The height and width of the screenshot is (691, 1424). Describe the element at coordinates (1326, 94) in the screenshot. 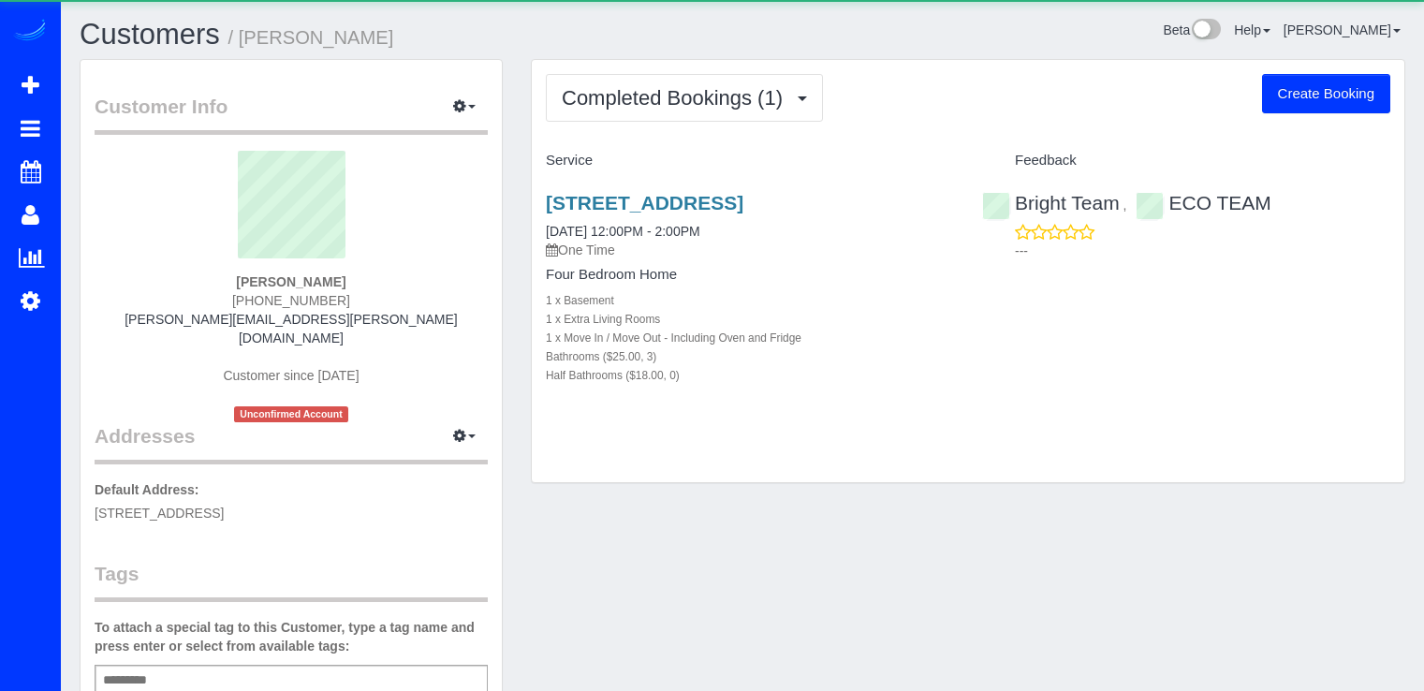

I see `button: Create Booking` at that location.